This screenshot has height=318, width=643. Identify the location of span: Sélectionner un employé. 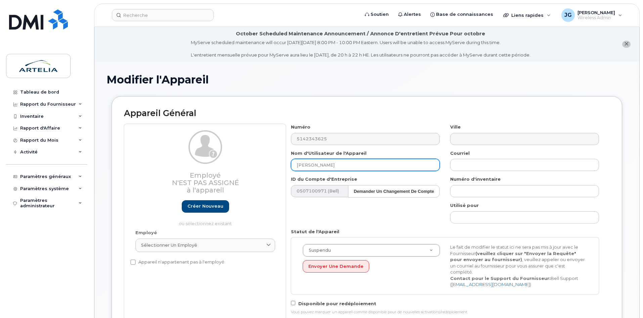
(169, 245).